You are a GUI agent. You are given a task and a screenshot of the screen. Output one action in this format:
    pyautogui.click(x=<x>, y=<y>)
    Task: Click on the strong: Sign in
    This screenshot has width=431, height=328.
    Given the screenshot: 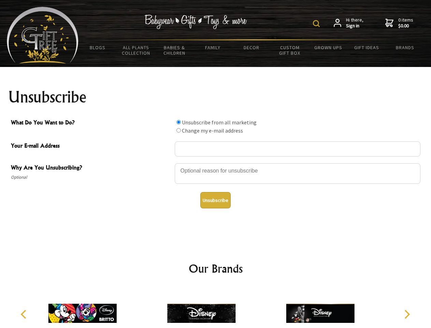 What is the action you would take?
    pyautogui.click(x=355, y=26)
    